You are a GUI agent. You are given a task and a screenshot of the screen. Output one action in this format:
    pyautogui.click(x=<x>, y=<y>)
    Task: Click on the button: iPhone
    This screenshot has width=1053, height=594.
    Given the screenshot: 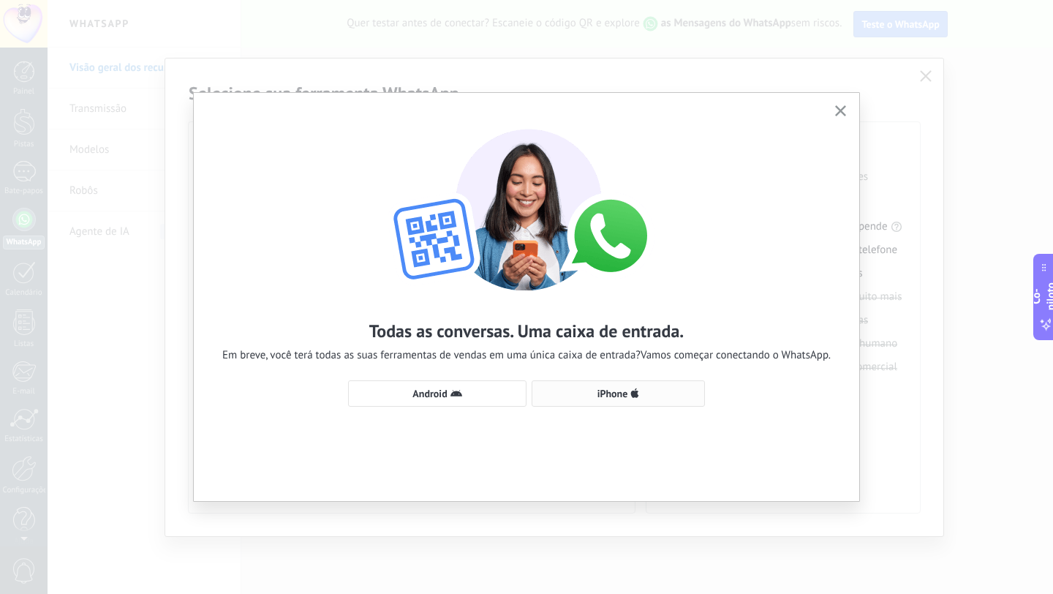 What is the action you would take?
    pyautogui.click(x=618, y=393)
    